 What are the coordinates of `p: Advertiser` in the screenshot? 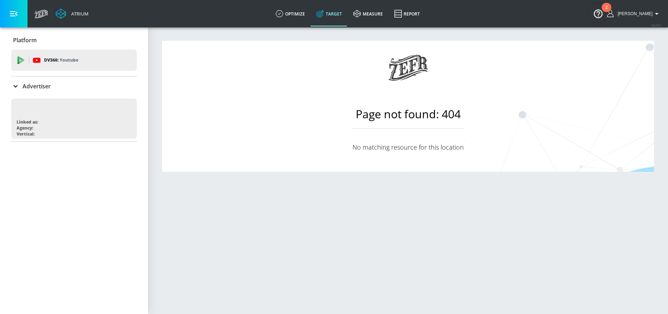 It's located at (37, 86).